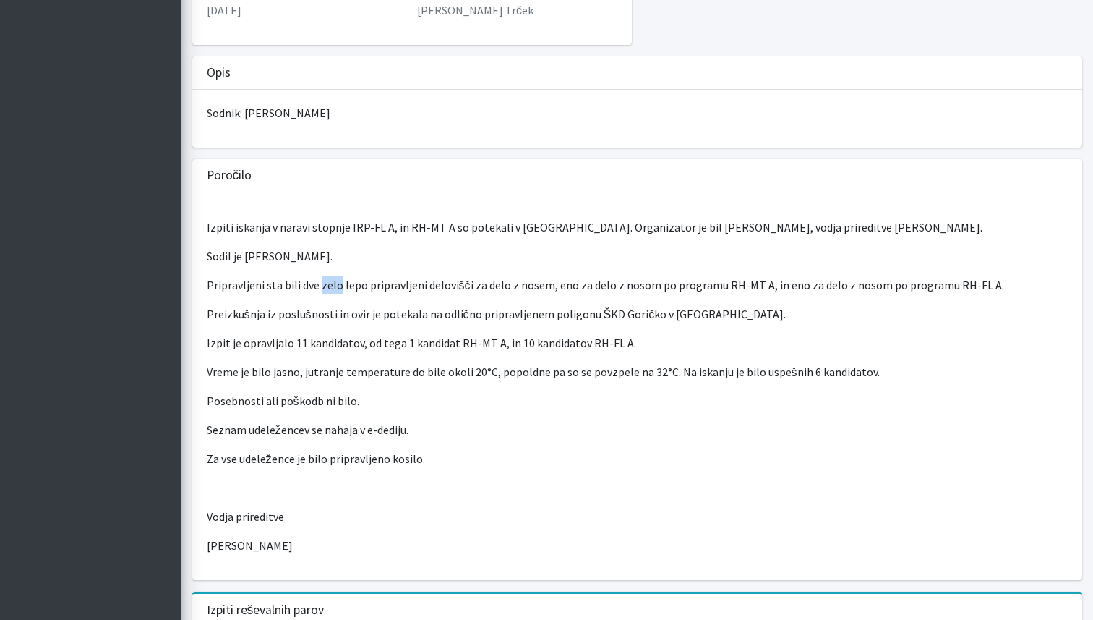 This screenshot has width=1093, height=620. What do you see at coordinates (637, 314) in the screenshot?
I see `p: Preizkušnja iz poslušnosti in ovir je potekala na odlično pripravljenem poligonu ŠKD Goričko v [G...` at bounding box center [637, 314].